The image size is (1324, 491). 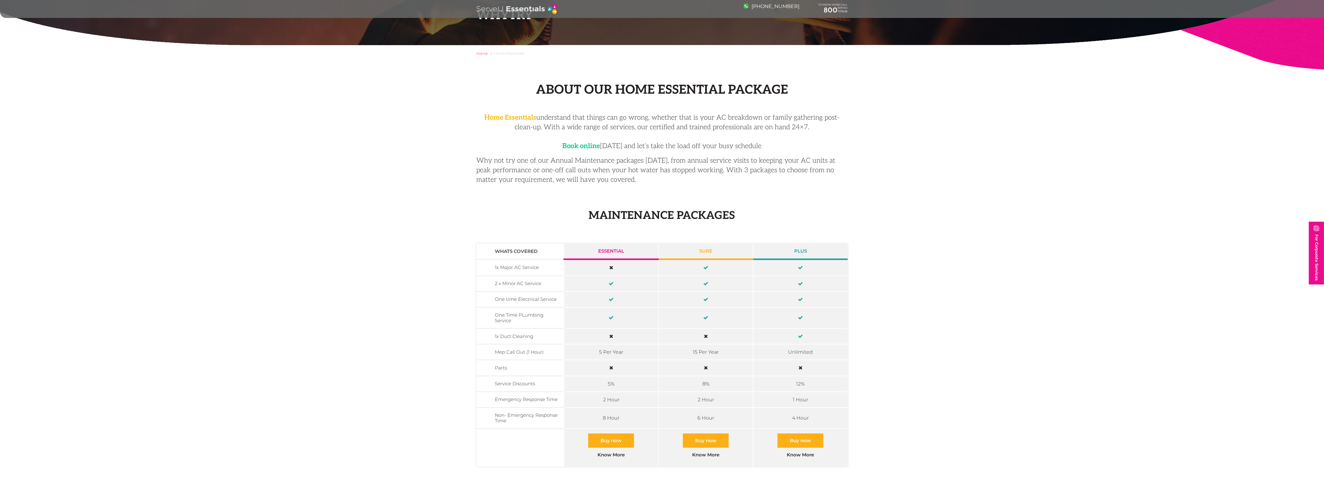 I want to click on td: Non- Emergency Response Time, so click(x=520, y=418).